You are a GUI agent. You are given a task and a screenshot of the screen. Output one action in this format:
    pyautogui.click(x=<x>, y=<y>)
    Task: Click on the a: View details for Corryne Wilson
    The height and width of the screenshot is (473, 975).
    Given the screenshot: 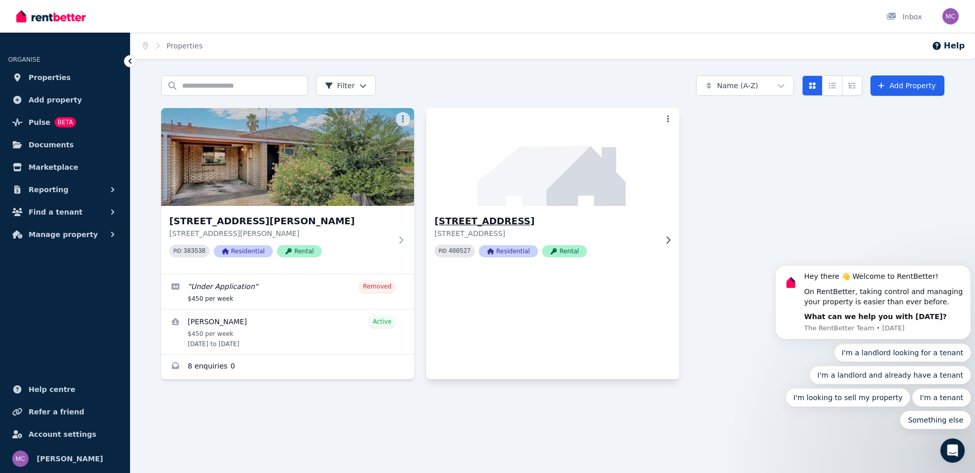 What is the action you would take?
    pyautogui.click(x=288, y=332)
    